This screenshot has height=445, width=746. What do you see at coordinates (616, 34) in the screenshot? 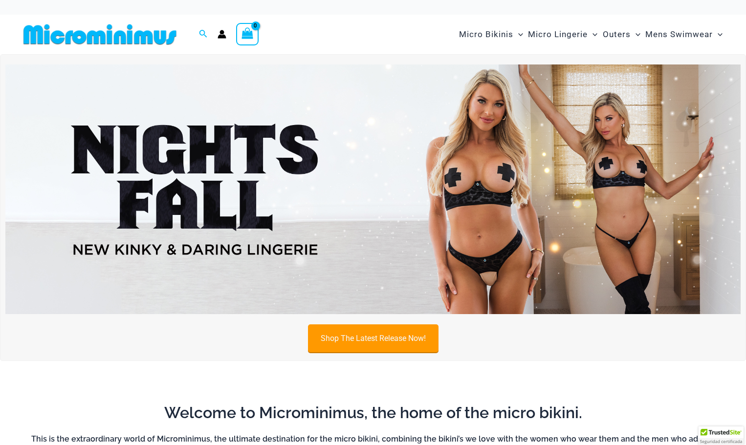
I see `span: Outers` at bounding box center [616, 34].